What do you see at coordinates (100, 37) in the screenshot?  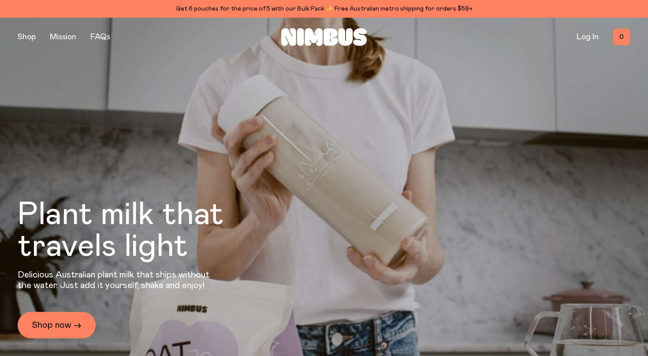 I see `a: FAQs` at bounding box center [100, 37].